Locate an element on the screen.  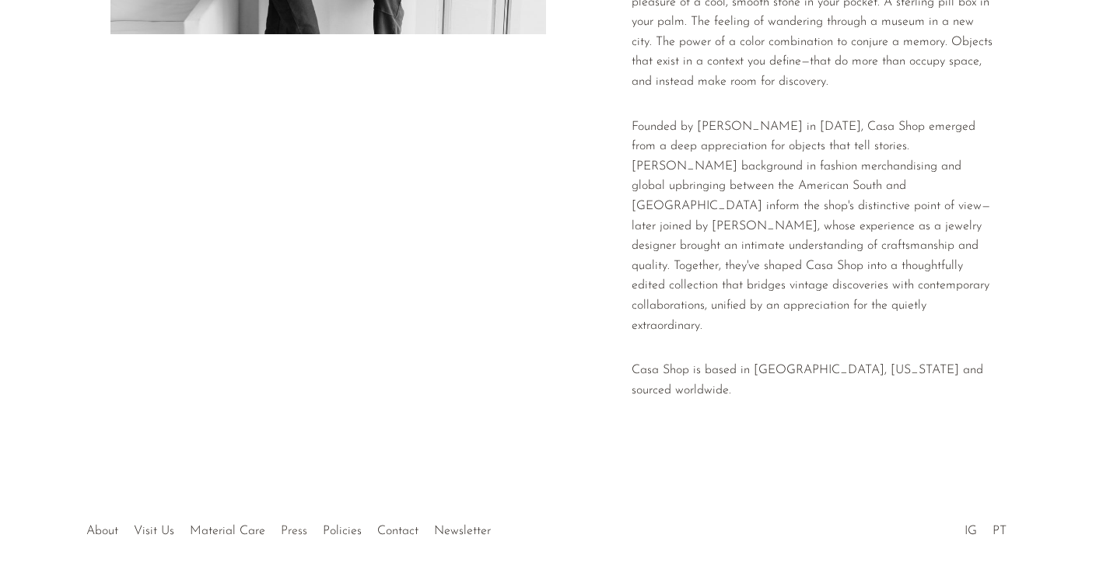
a: Press is located at coordinates (294, 531).